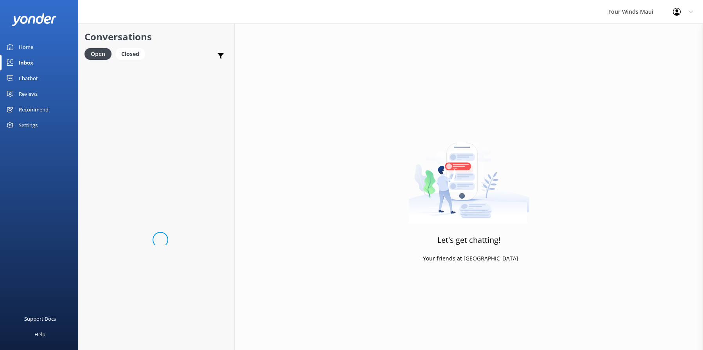  What do you see at coordinates (132, 54) in the screenshot?
I see `a: Closed` at bounding box center [132, 54].